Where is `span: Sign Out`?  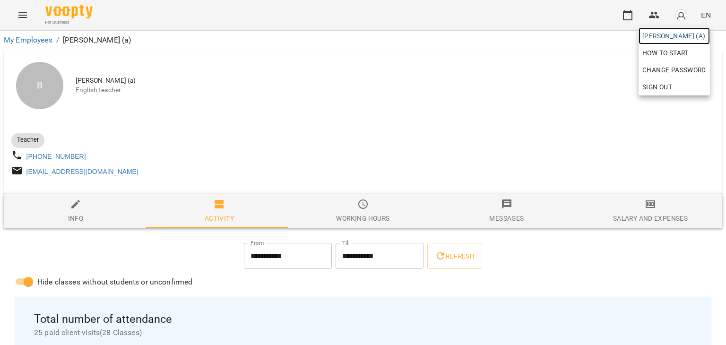
span: Sign Out is located at coordinates (657, 87).